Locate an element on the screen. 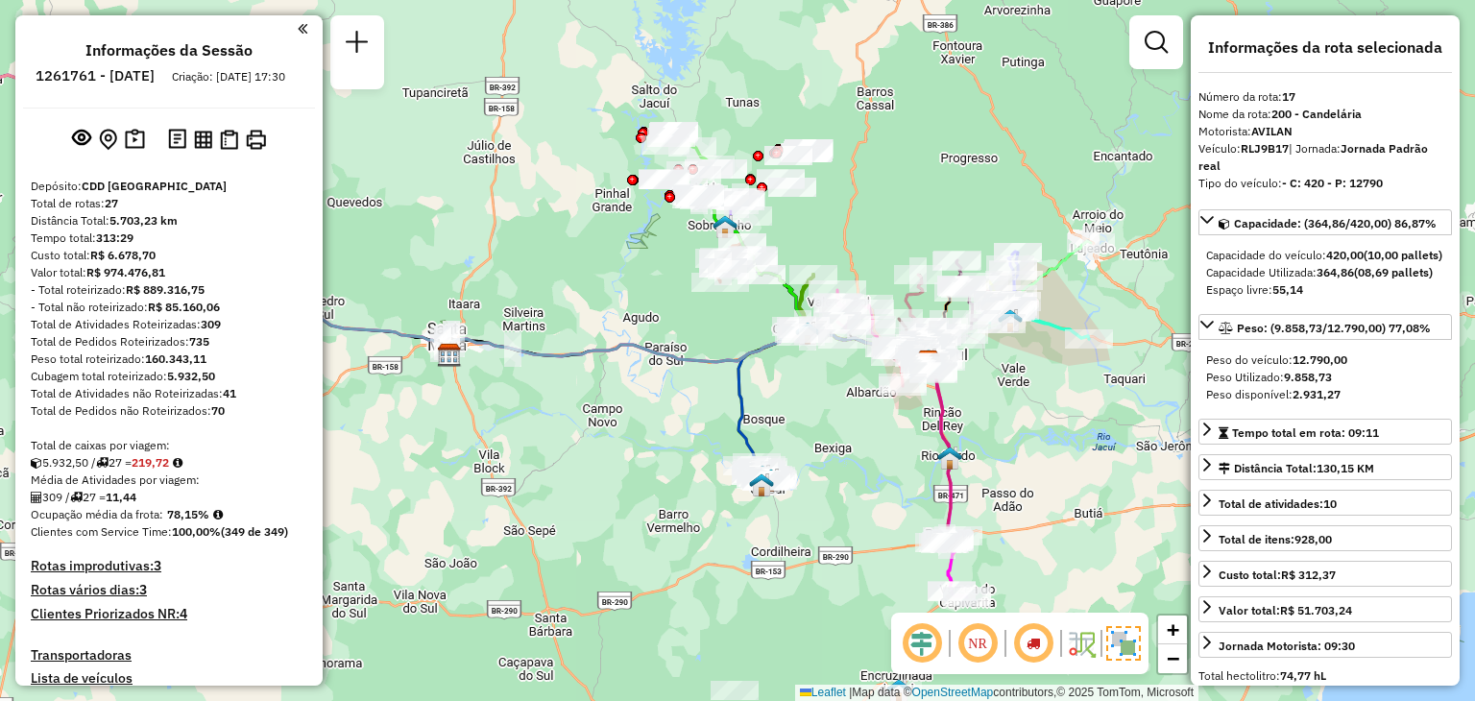 Image resolution: width=1475 pixels, height=701 pixels. img: Venâncio Aires is located at coordinates (1010, 321).